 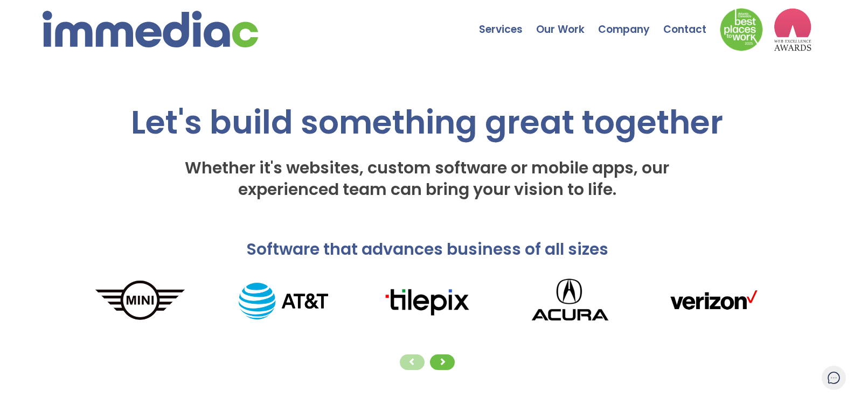 What do you see at coordinates (691, 22) in the screenshot?
I see `a: Contact` at bounding box center [691, 22].